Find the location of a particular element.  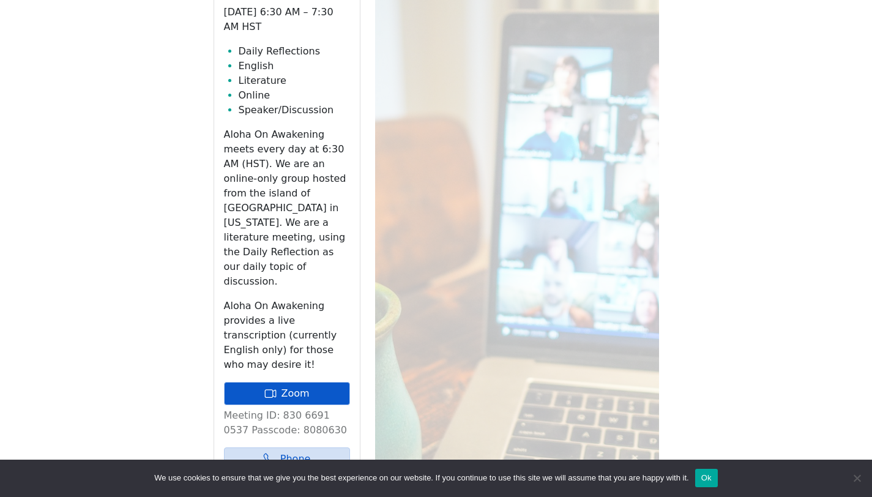

span: No is located at coordinates (857, 478).